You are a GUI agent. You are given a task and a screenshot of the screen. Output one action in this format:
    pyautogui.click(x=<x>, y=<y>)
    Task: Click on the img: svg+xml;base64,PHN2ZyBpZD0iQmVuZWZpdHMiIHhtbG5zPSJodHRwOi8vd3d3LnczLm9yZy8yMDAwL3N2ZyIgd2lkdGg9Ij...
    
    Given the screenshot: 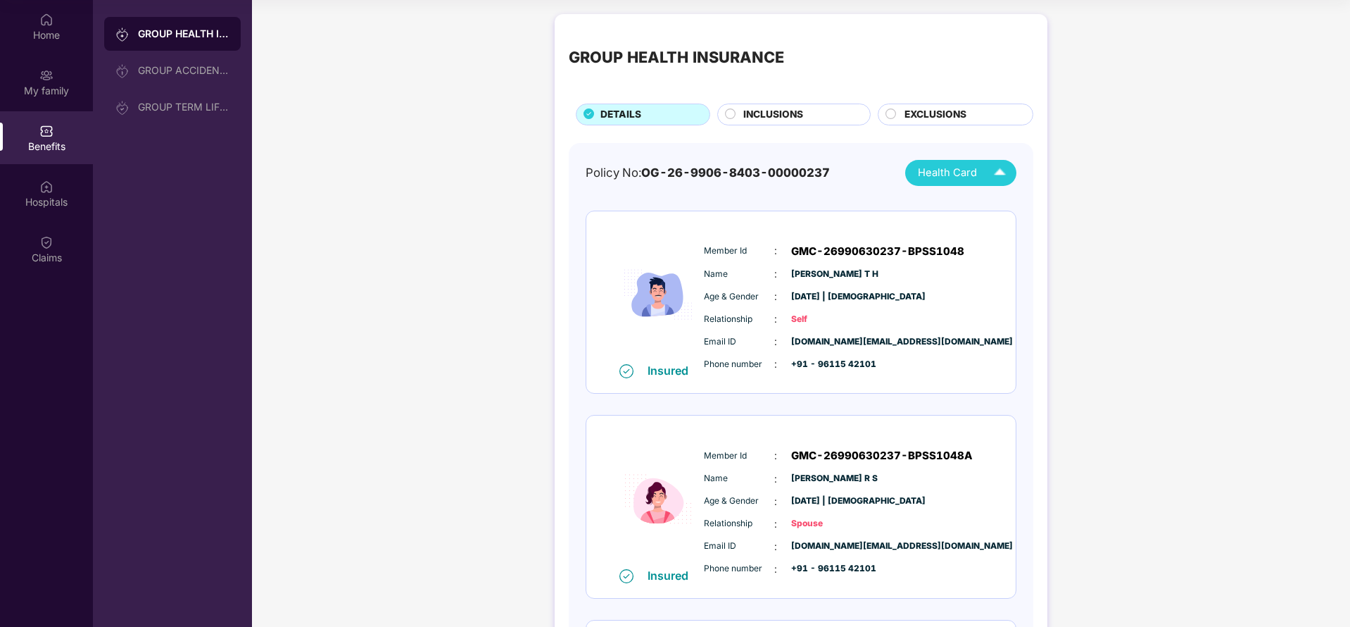 What is the action you would take?
    pyautogui.click(x=46, y=131)
    